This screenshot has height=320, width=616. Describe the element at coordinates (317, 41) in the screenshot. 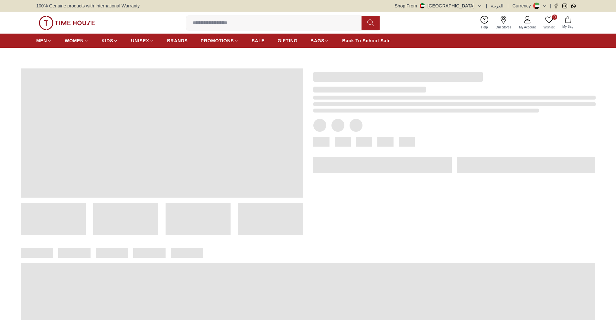

I see `span: BAGS` at that location.